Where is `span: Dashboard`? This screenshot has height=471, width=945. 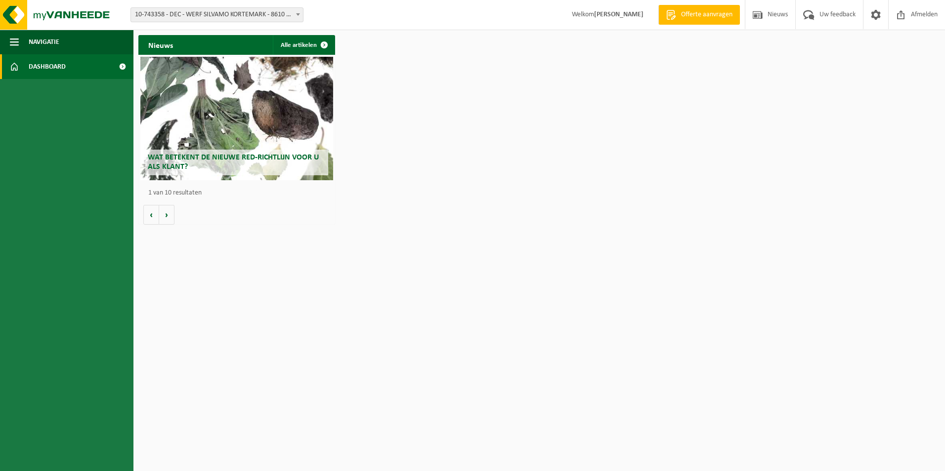
span: Dashboard is located at coordinates (47, 67).